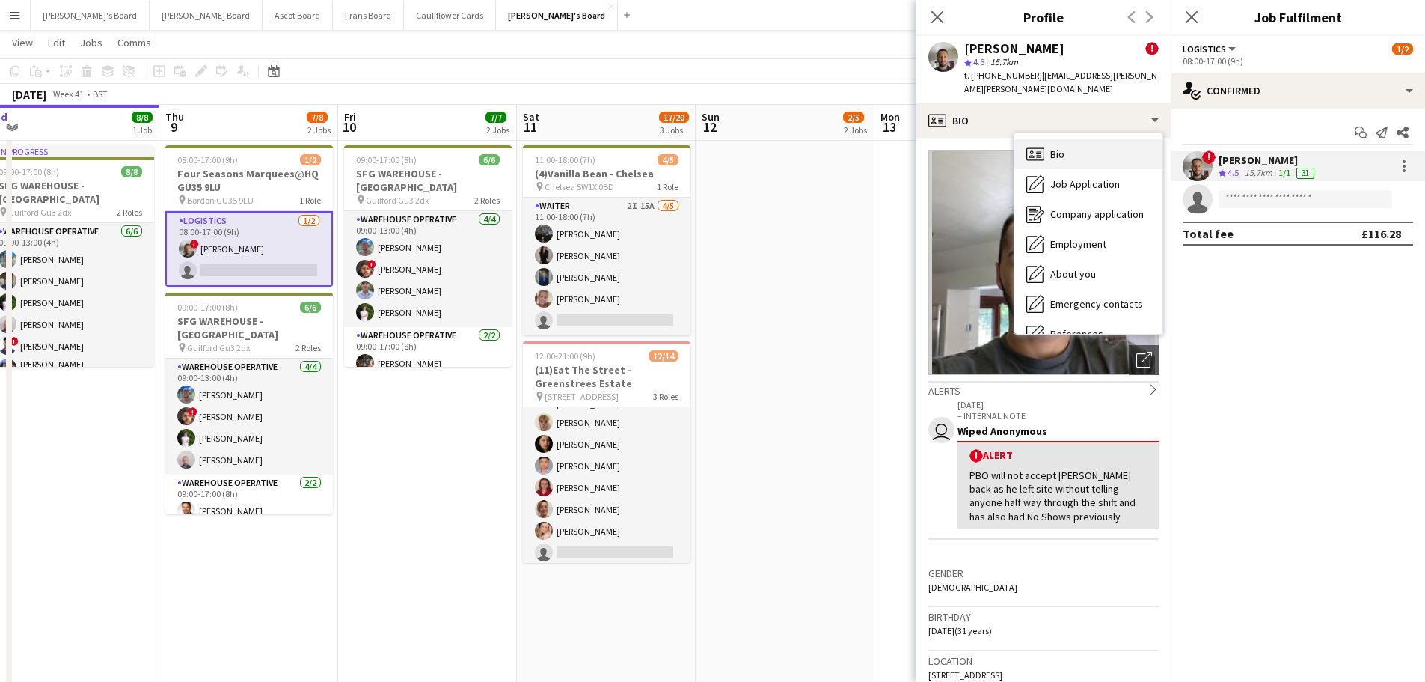  Describe the element at coordinates (1058, 455) in the screenshot. I see `div: Alert` at that location.